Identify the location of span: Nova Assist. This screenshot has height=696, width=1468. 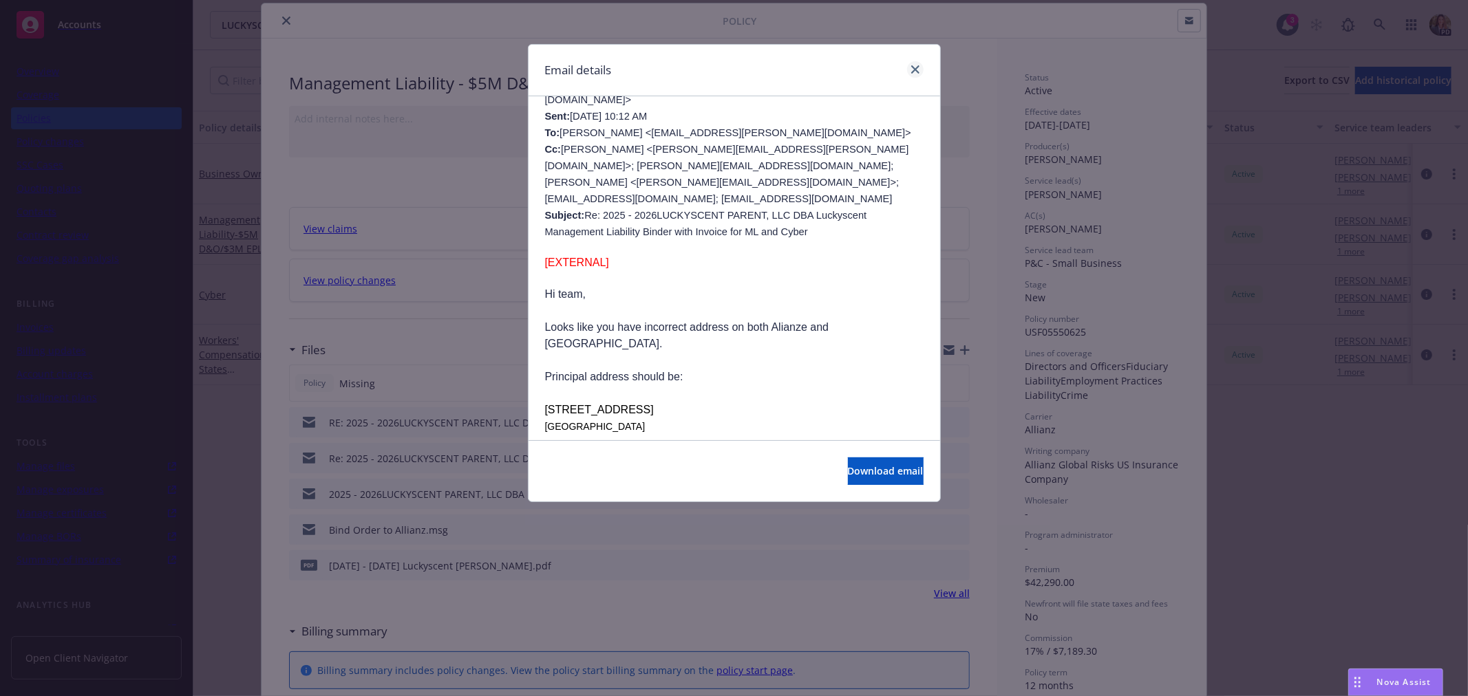
(1404, 682).